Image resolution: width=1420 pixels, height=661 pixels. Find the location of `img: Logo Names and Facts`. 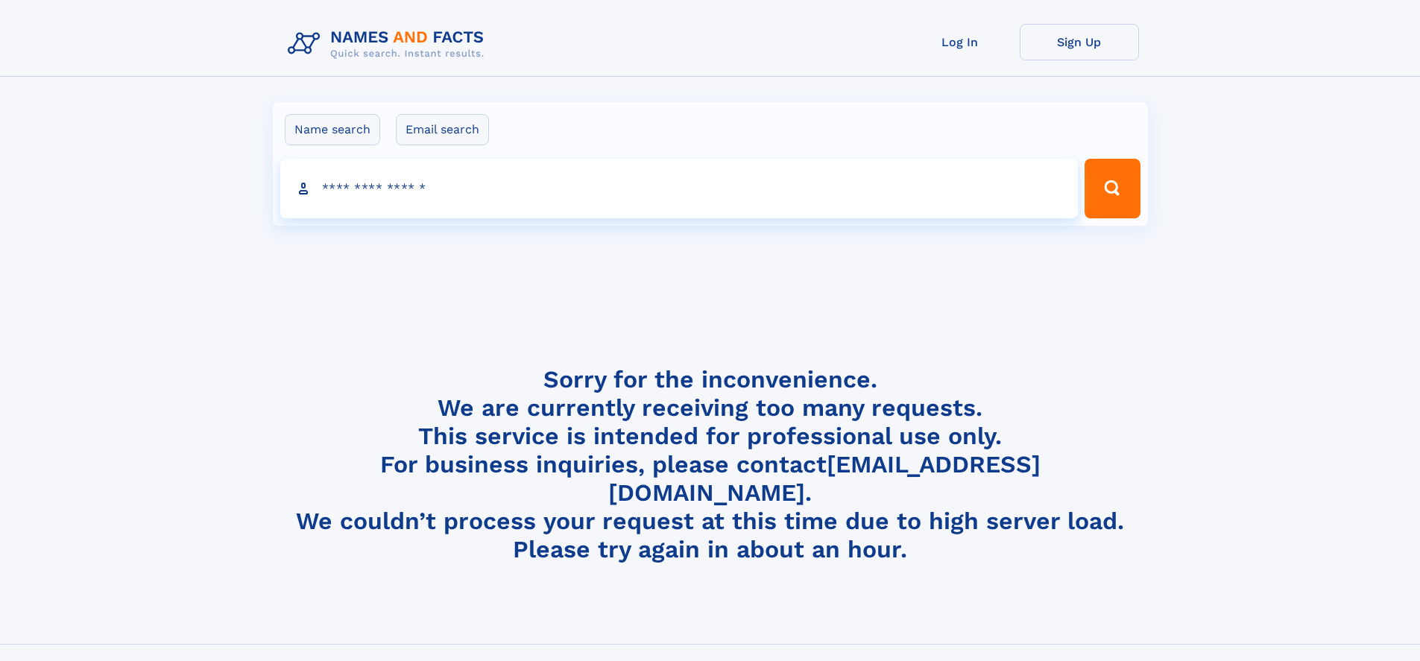

img: Logo Names and Facts is located at coordinates (389, 44).